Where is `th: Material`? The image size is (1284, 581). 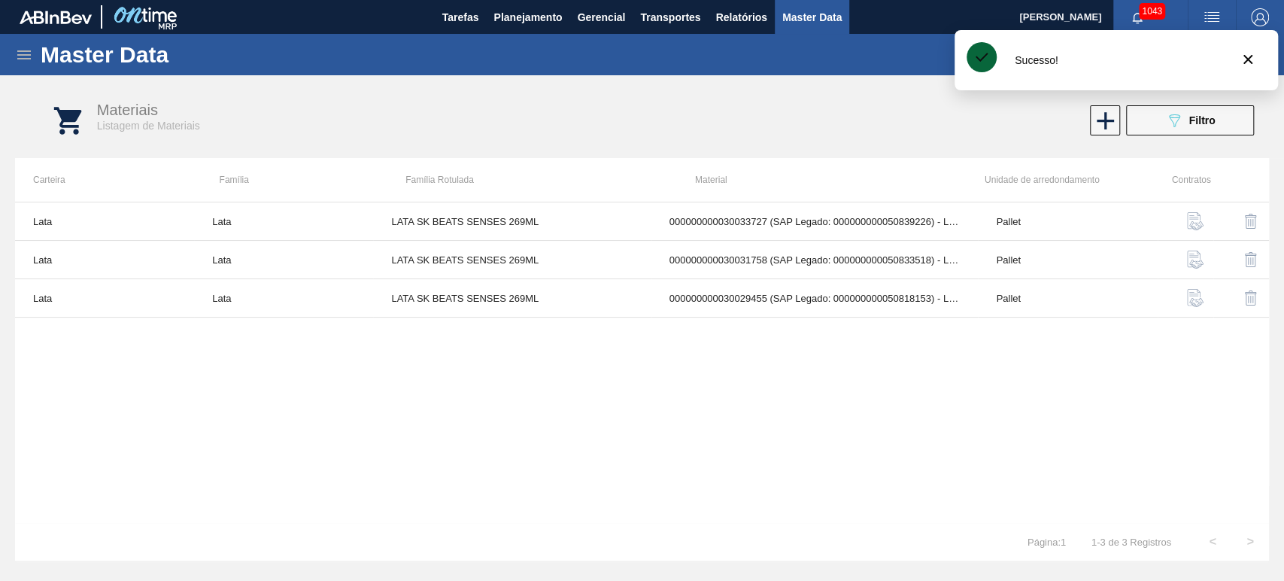 th: Material is located at coordinates (821, 180).